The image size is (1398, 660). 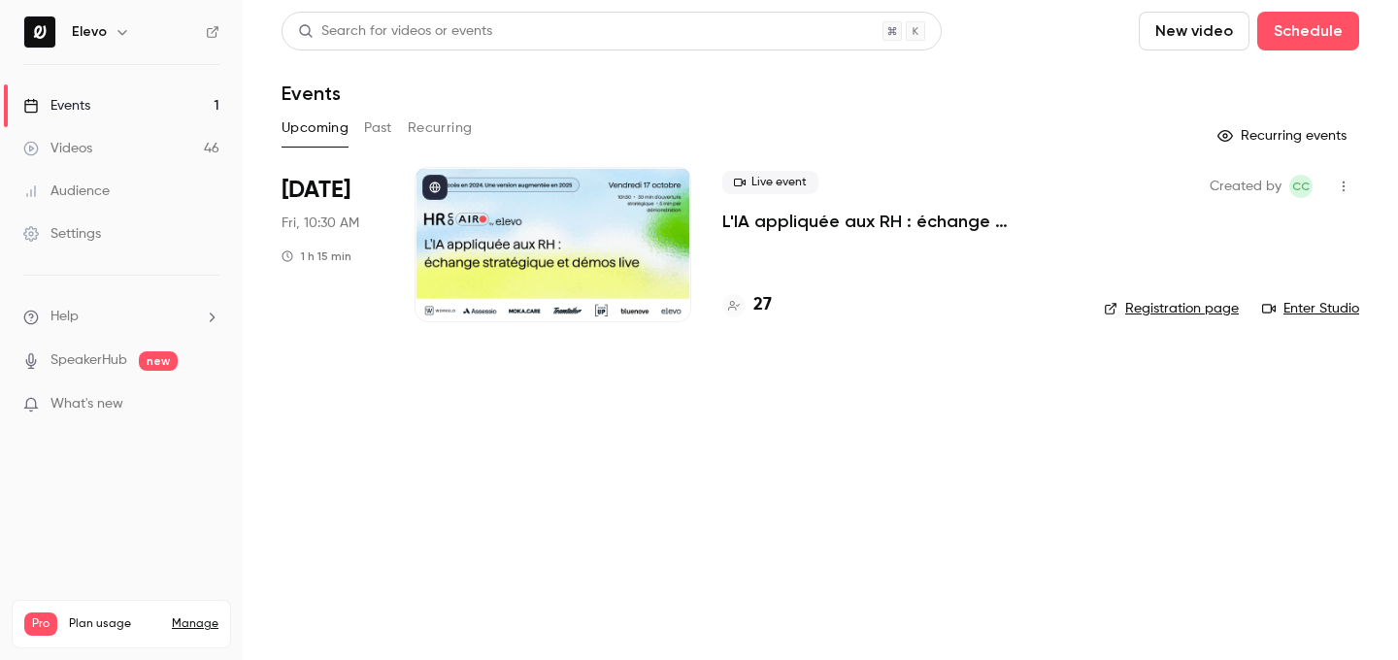 What do you see at coordinates (1308, 31) in the screenshot?
I see `button: Schedule` at bounding box center [1308, 31].